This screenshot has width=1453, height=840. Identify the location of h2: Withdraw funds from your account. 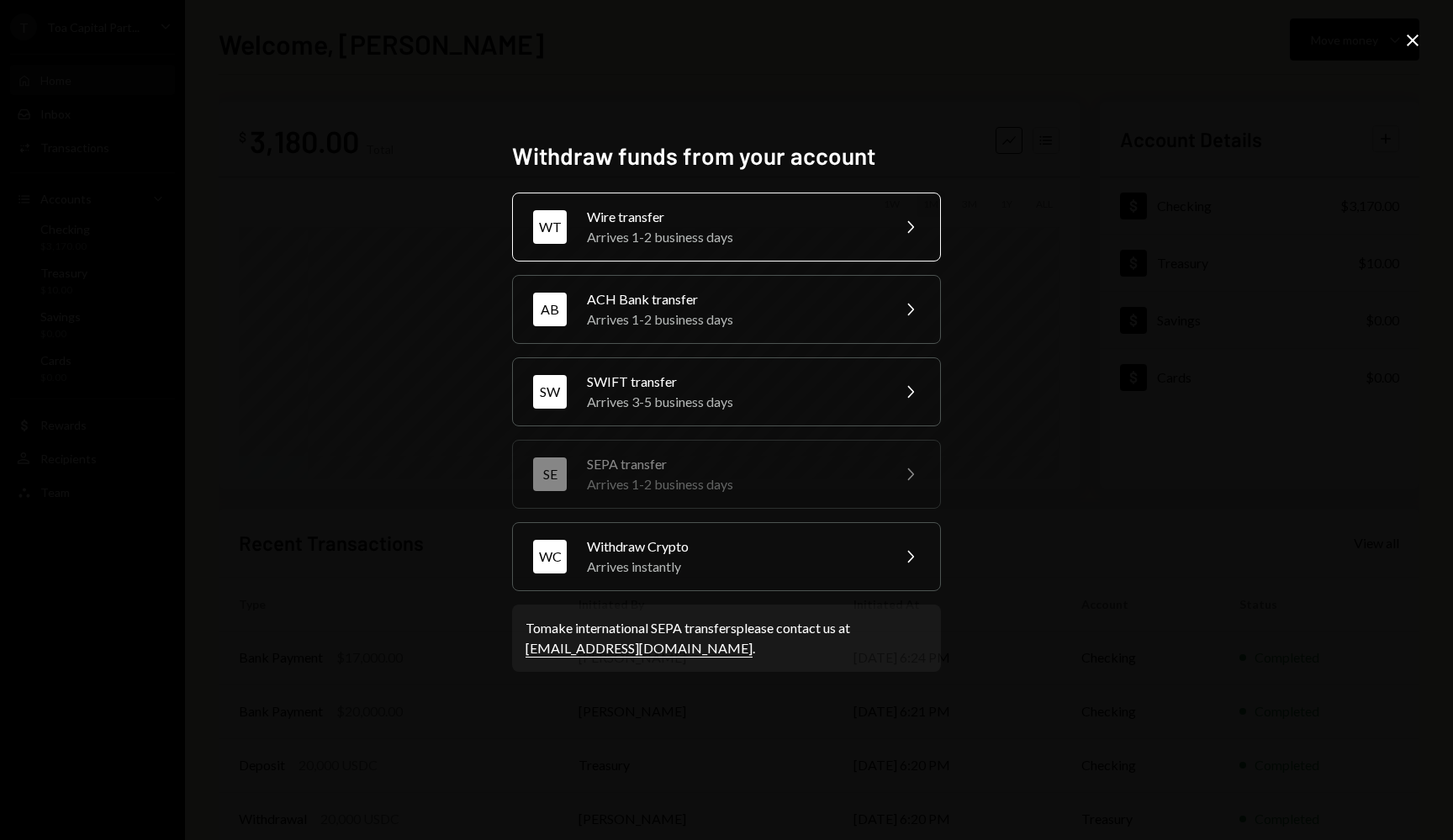
(726, 155).